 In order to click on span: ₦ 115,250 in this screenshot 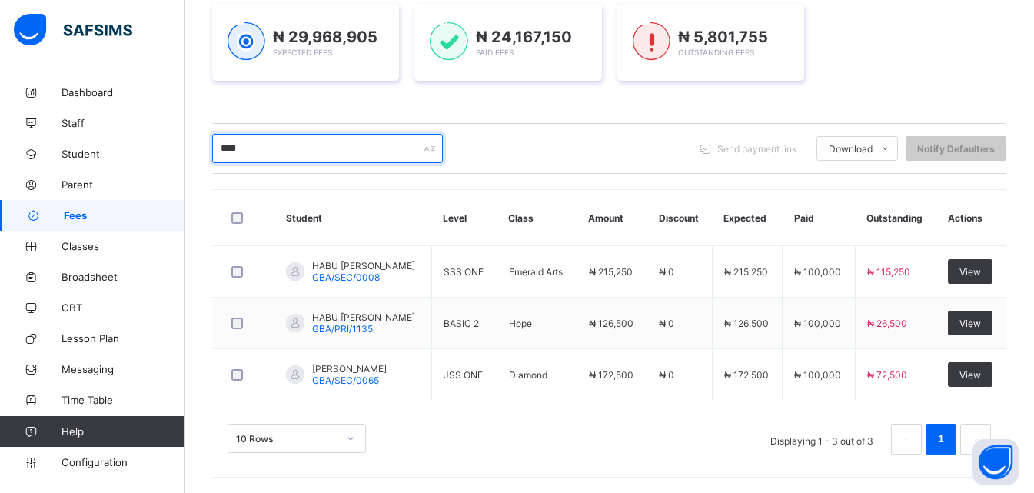, I will do `click(888, 271)`.